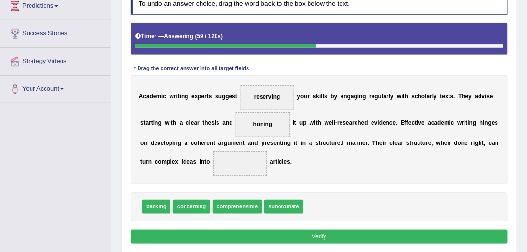 The width and height of the screenshot is (527, 252). Describe the element at coordinates (56, 32) in the screenshot. I see `a: Success Stories` at that location.